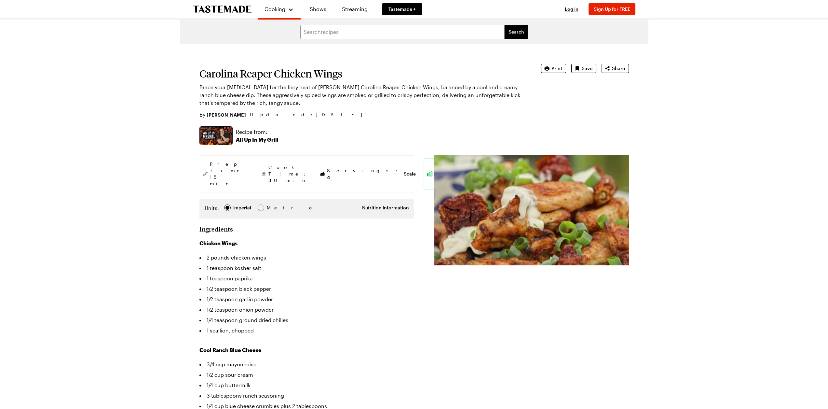 The height and width of the screenshot is (409, 828). Describe the element at coordinates (402, 9) in the screenshot. I see `a: Tastemade +` at that location.